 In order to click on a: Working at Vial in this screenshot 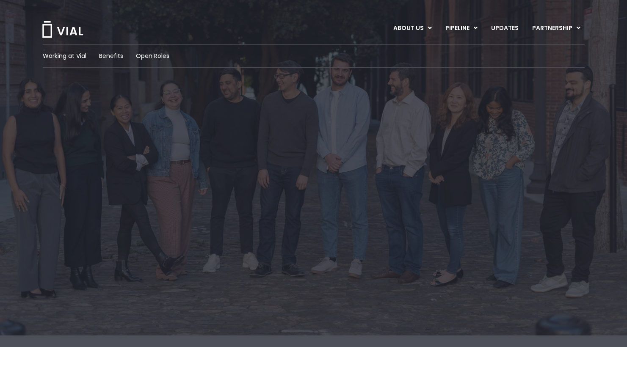, I will do `click(64, 56)`.